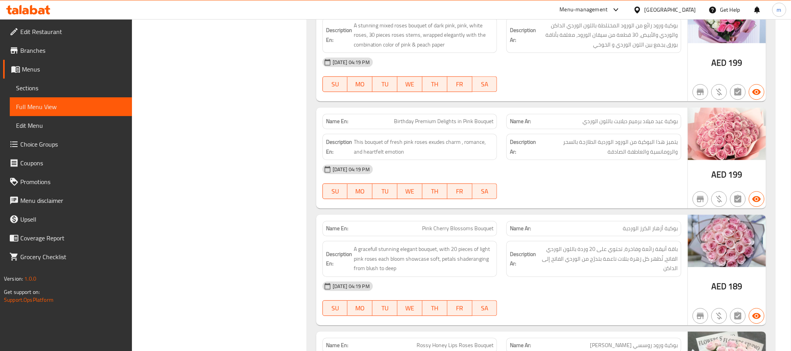  Describe the element at coordinates (458, 228) in the screenshot. I see `span: Pink Cherry Blossoms Bouquet` at that location.